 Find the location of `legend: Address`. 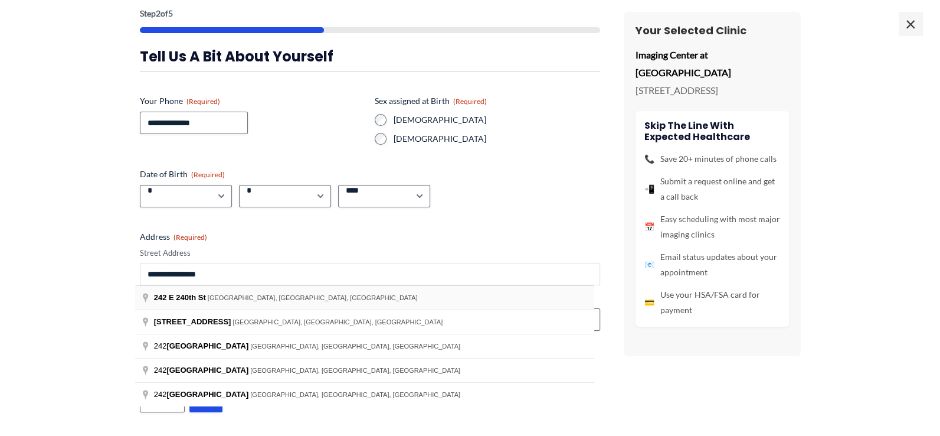

legend: Address is located at coordinates (174, 237).